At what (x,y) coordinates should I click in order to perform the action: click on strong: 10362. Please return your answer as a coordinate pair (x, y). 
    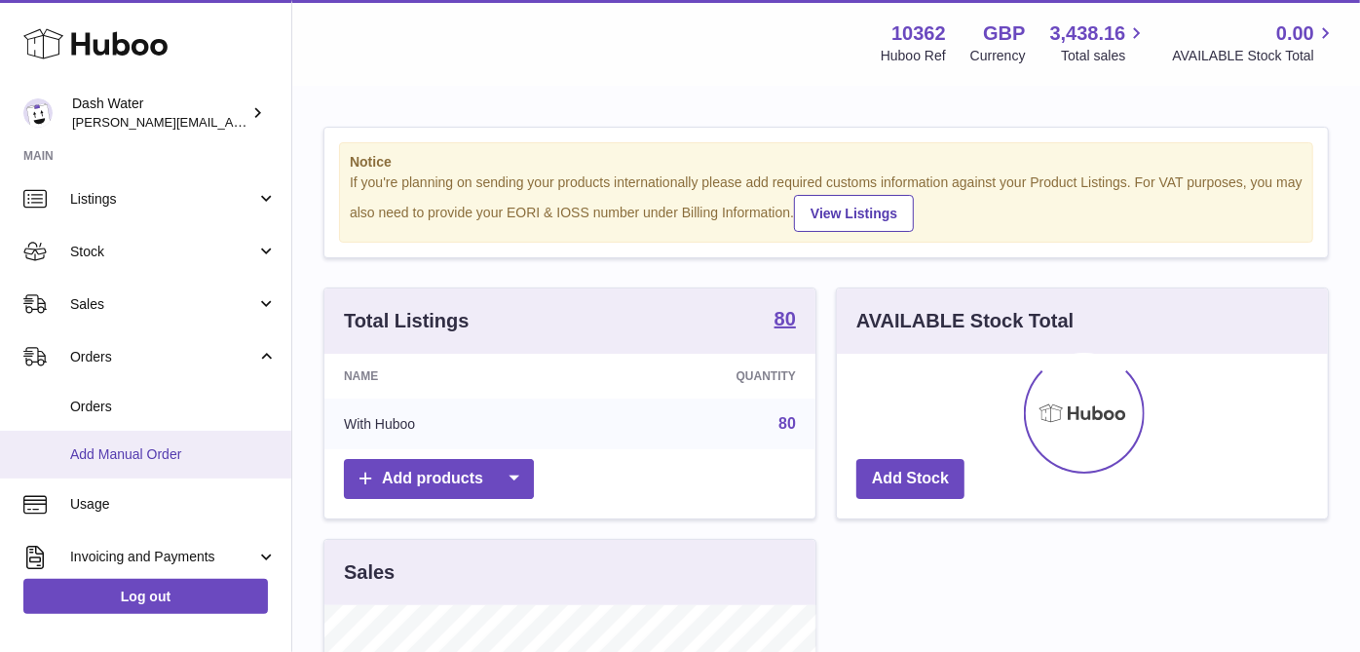
    Looking at the image, I should click on (918, 33).